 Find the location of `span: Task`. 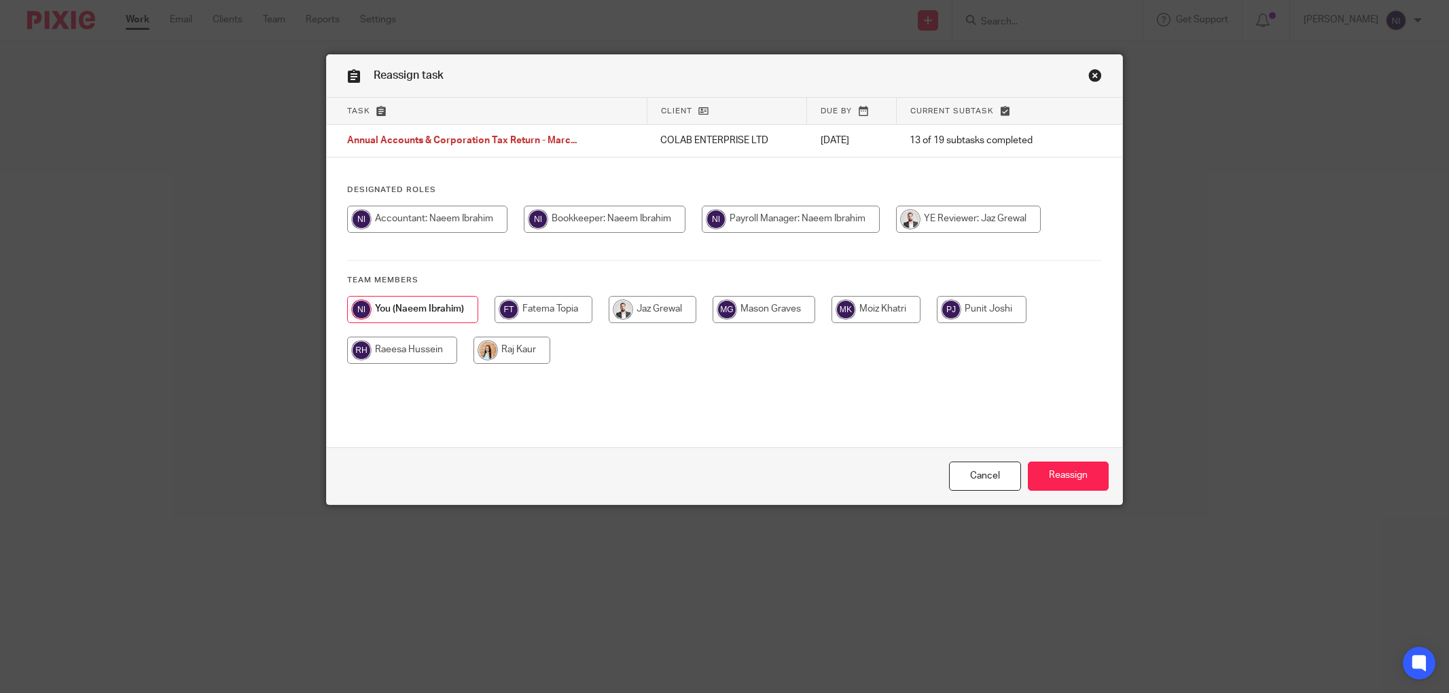

span: Task is located at coordinates (359, 111).